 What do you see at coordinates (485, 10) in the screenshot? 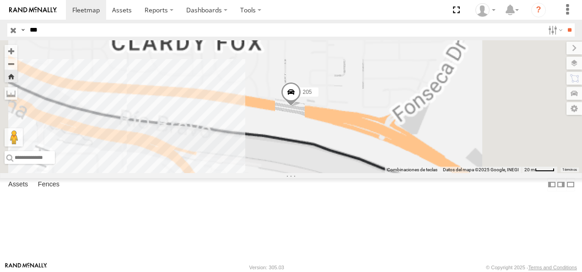
I see `div: antonio fernandez` at bounding box center [485, 10].